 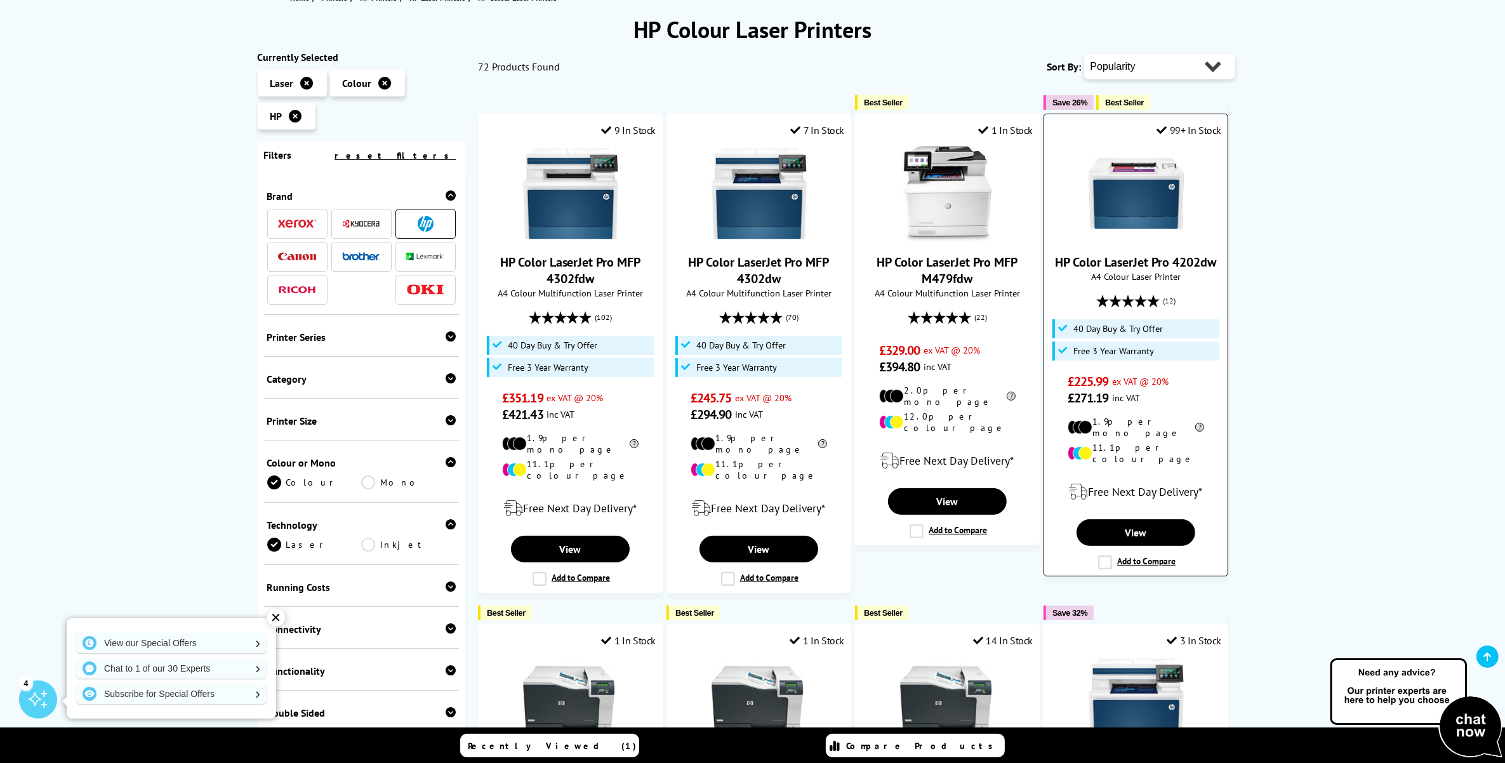 I want to click on span: Compare Products, so click(x=924, y=746).